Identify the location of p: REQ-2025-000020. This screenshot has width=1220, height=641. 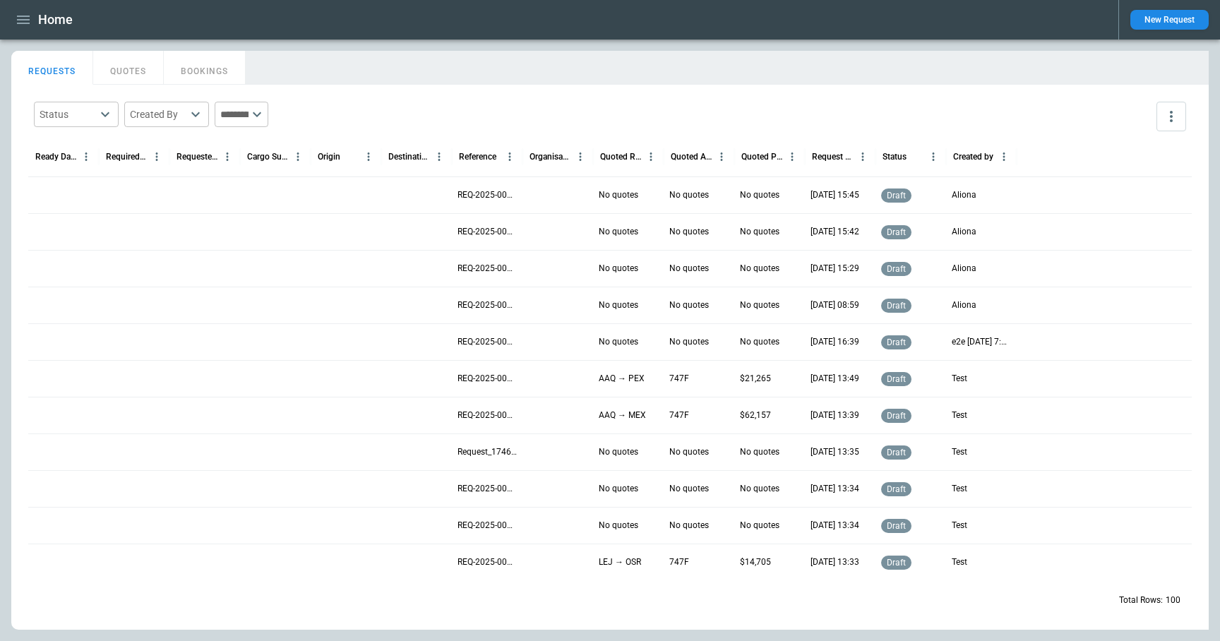
(487, 268).